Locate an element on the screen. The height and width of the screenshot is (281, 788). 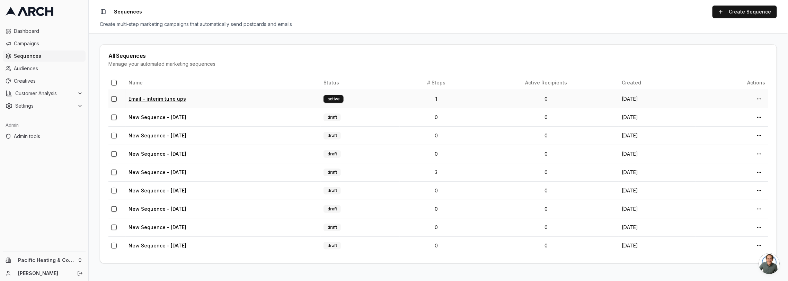
a: Create Sequence is located at coordinates (745, 12).